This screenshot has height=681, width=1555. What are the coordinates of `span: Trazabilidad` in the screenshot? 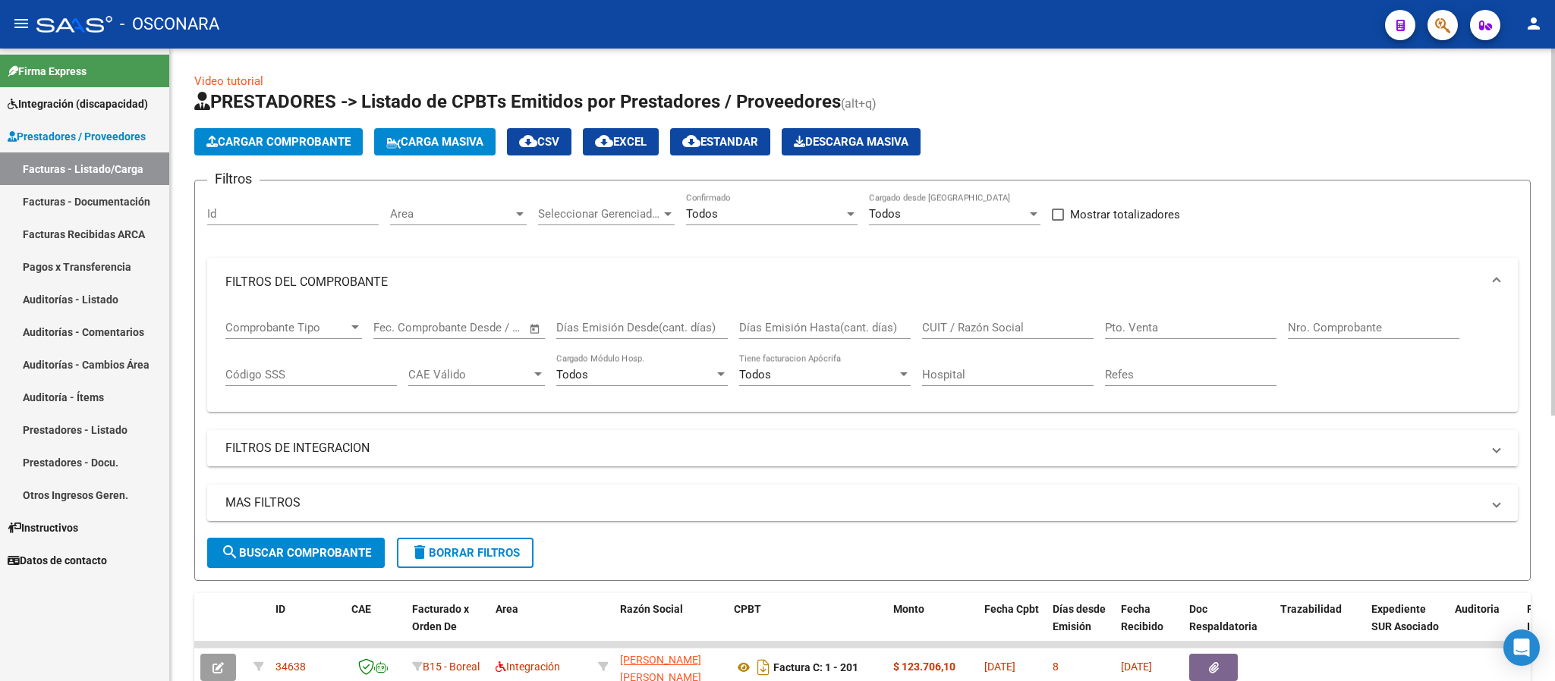 It's located at (1310, 609).